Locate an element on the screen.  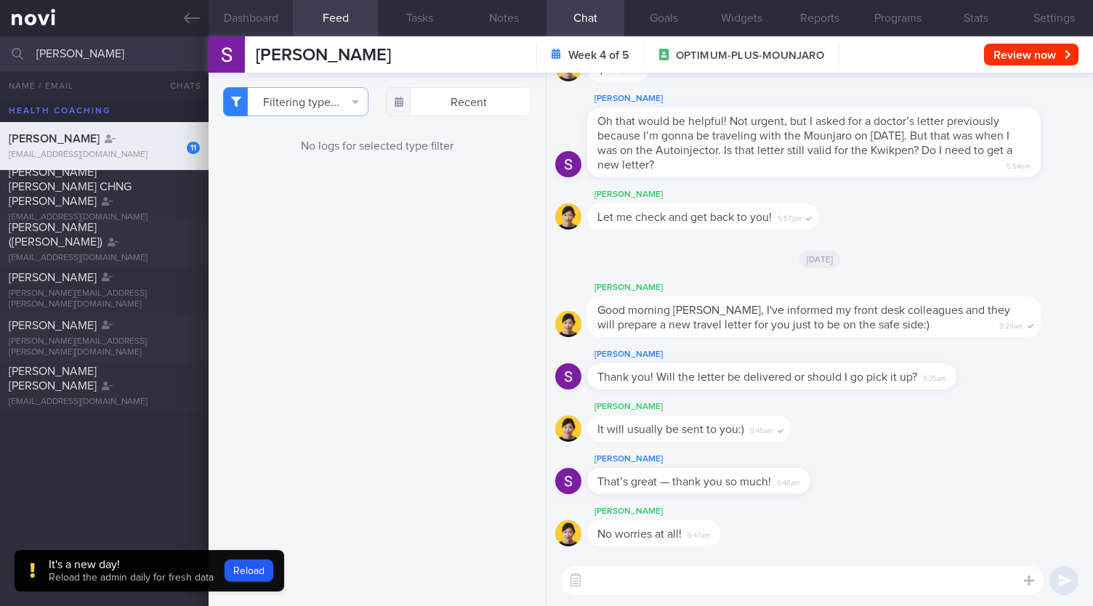
span: 9:47am is located at coordinates (699, 534).